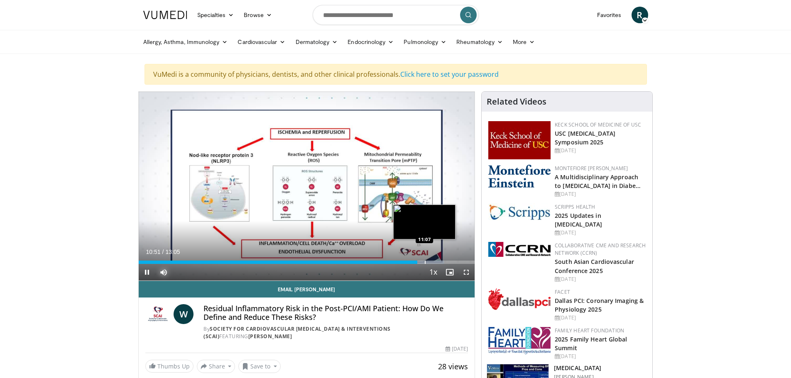 Image resolution: width=791 pixels, height=378 pixels. Describe the element at coordinates (519, 212) in the screenshot. I see `img: c9f2b0b7-b02a-4276-a72a-b0cbb4230bc1.jpg.150x105_q85_autocrop_double_scale_upscale_version-0.2.jpg` at that location.